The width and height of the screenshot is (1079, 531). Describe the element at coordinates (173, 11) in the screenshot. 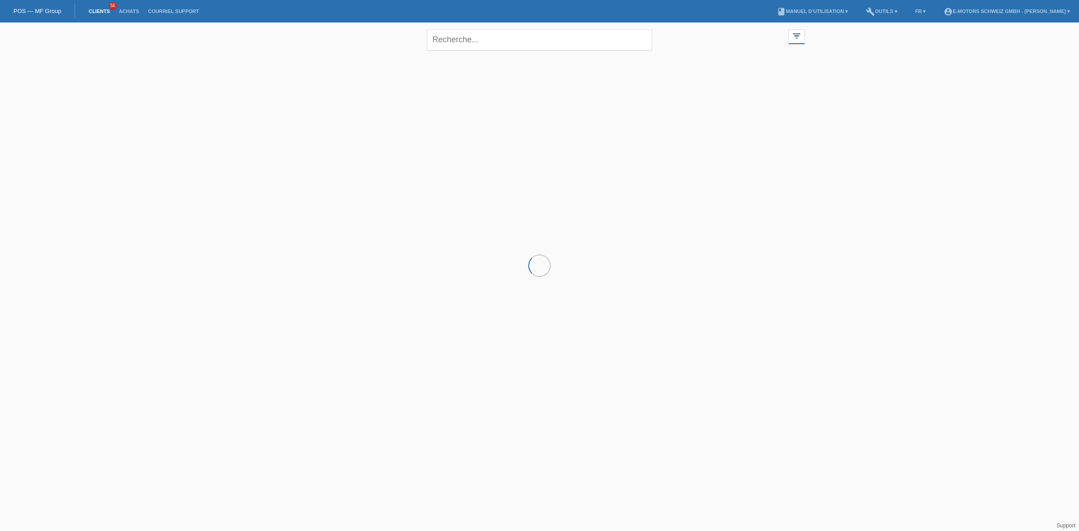

I see `a: Courriel Support` at that location.